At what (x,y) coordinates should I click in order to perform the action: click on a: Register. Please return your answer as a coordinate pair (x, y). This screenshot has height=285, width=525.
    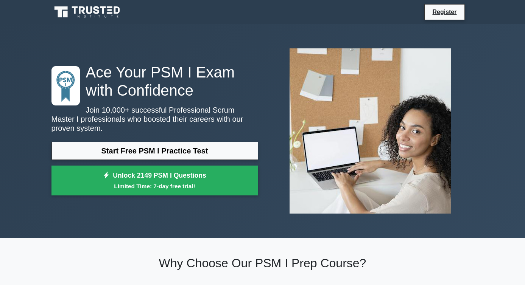
    Looking at the image, I should click on (444, 12).